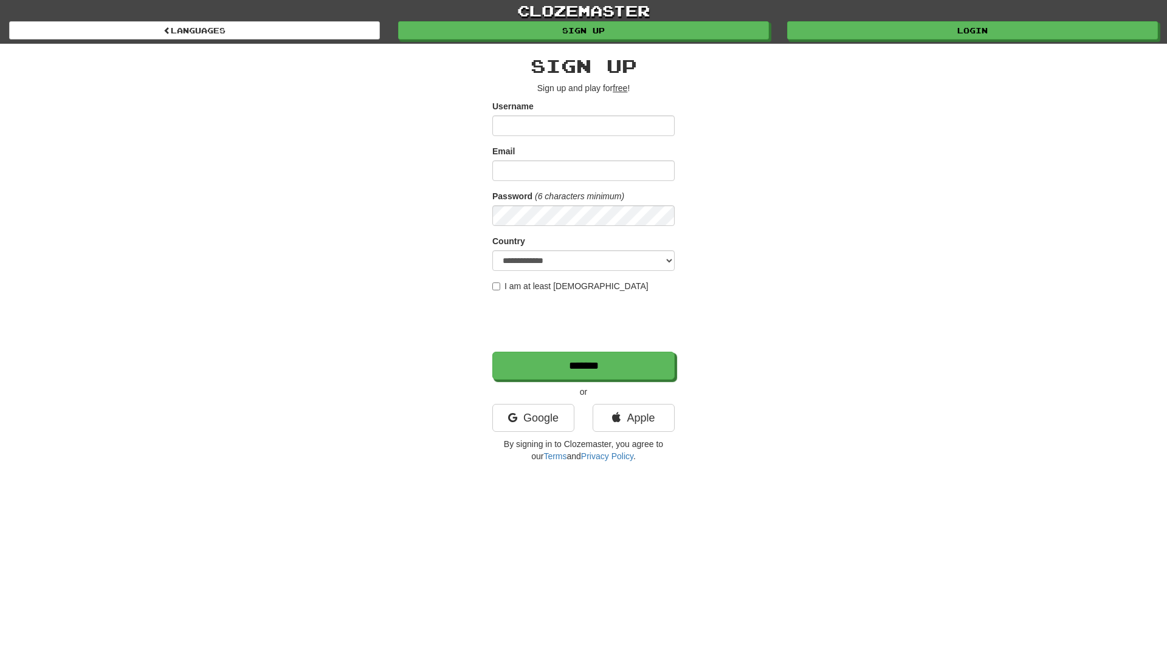 Image resolution: width=1167 pixels, height=656 pixels. I want to click on h2: Sign up, so click(584, 66).